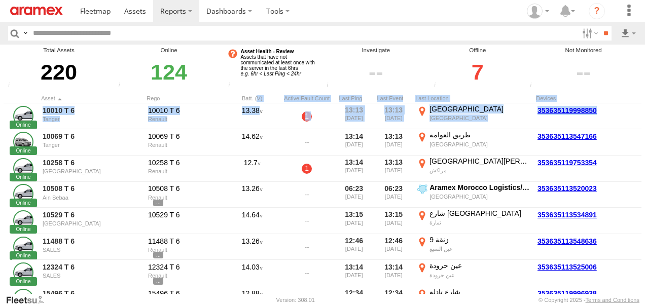 The width and height of the screenshot is (645, 305). Describe the element at coordinates (629, 33) in the screenshot. I see `label: Export results as...` at that location.